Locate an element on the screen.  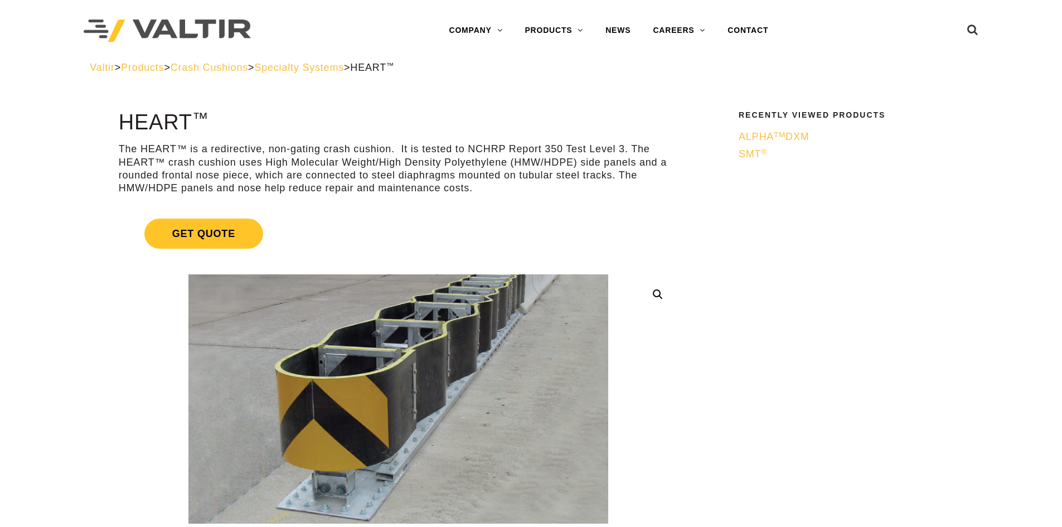
sup: TM is located at coordinates (779, 134).